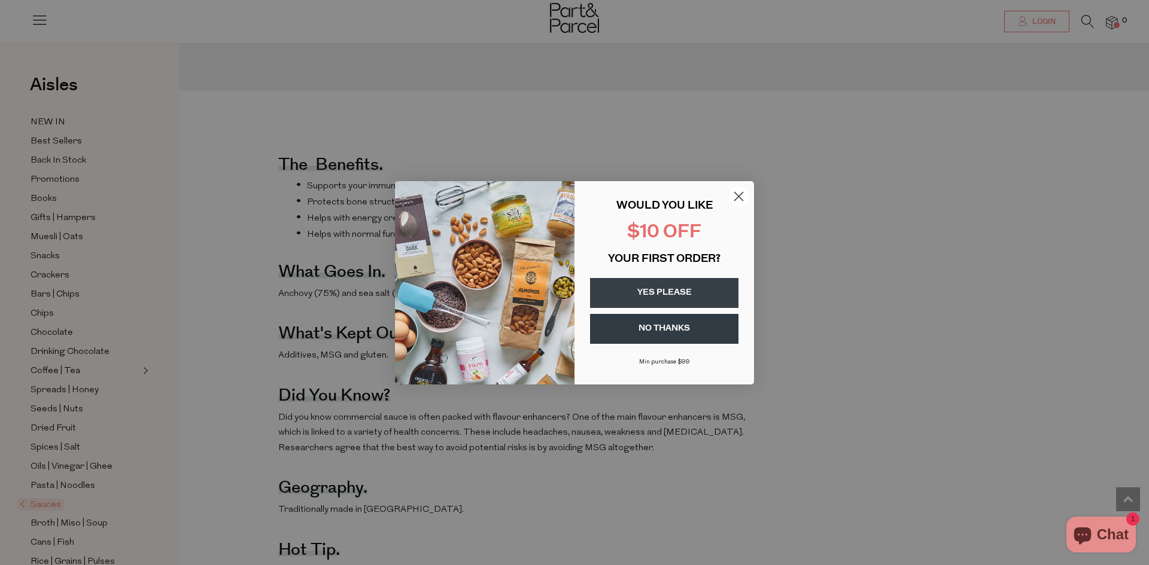 The width and height of the screenshot is (1149, 565). Describe the element at coordinates (664, 233) in the screenshot. I see `span: $10 OFF` at that location.